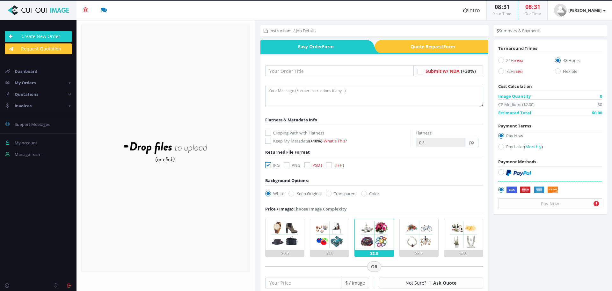  What do you see at coordinates (522, 72) in the screenshot?
I see `label: 72H` at bounding box center [522, 72].